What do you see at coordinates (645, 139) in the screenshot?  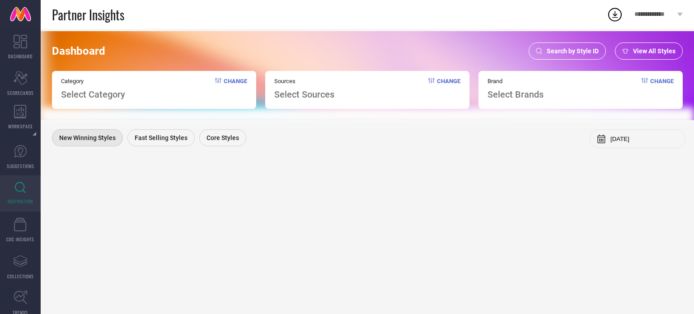 I see `input: Select month` at bounding box center [645, 139].